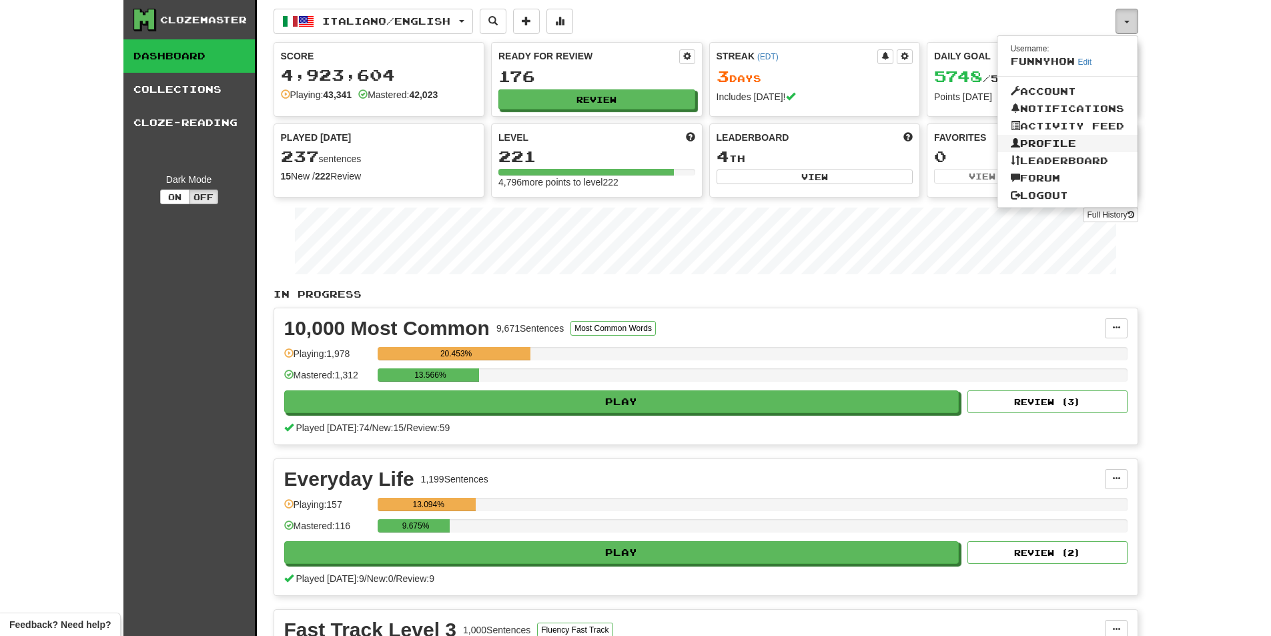  Describe the element at coordinates (768, 57) in the screenshot. I see `a: (EDT)` at that location.